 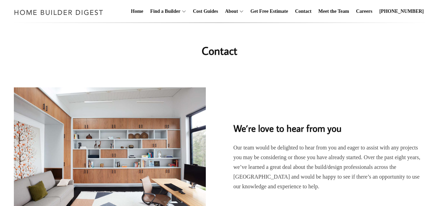 What do you see at coordinates (303, 11) in the screenshot?
I see `a: Contact` at bounding box center [303, 11].